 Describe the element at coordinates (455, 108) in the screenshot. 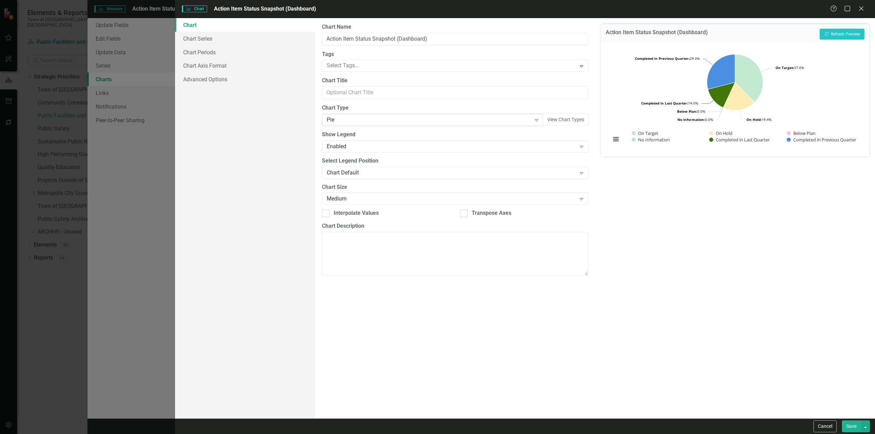

I see `label: Chart Type` at that location.